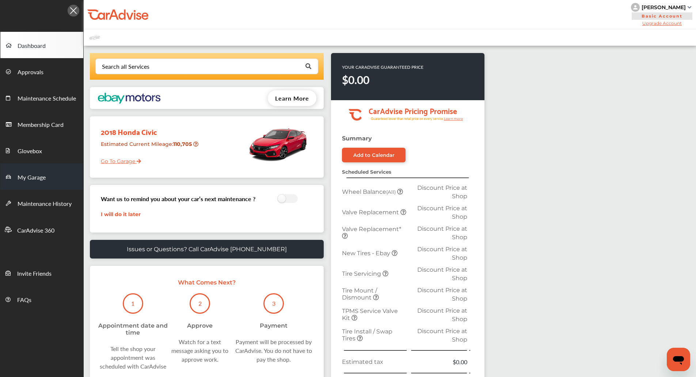 Image resolution: width=696 pixels, height=377 pixels. I want to click on a: Membership Card, so click(42, 124).